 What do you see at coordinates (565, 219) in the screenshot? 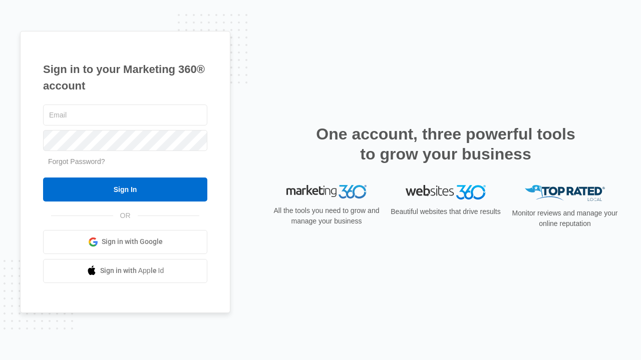
I see `p: Monitor reviews and manage your online reputation` at bounding box center [565, 219].